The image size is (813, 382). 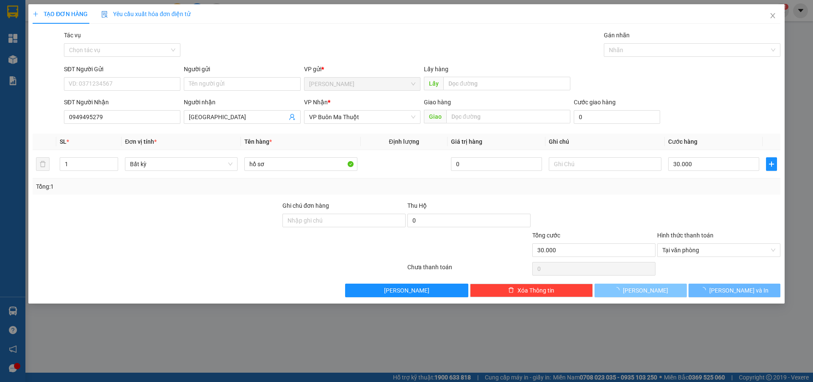 I want to click on input: Cước giao hàng, so click(x=617, y=117).